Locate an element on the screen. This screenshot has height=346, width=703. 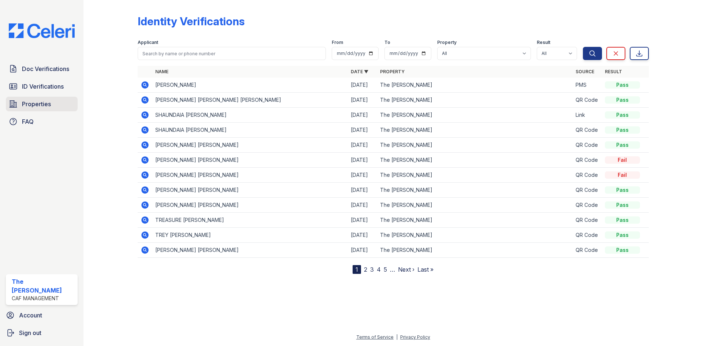
a: Last » is located at coordinates (426, 270).